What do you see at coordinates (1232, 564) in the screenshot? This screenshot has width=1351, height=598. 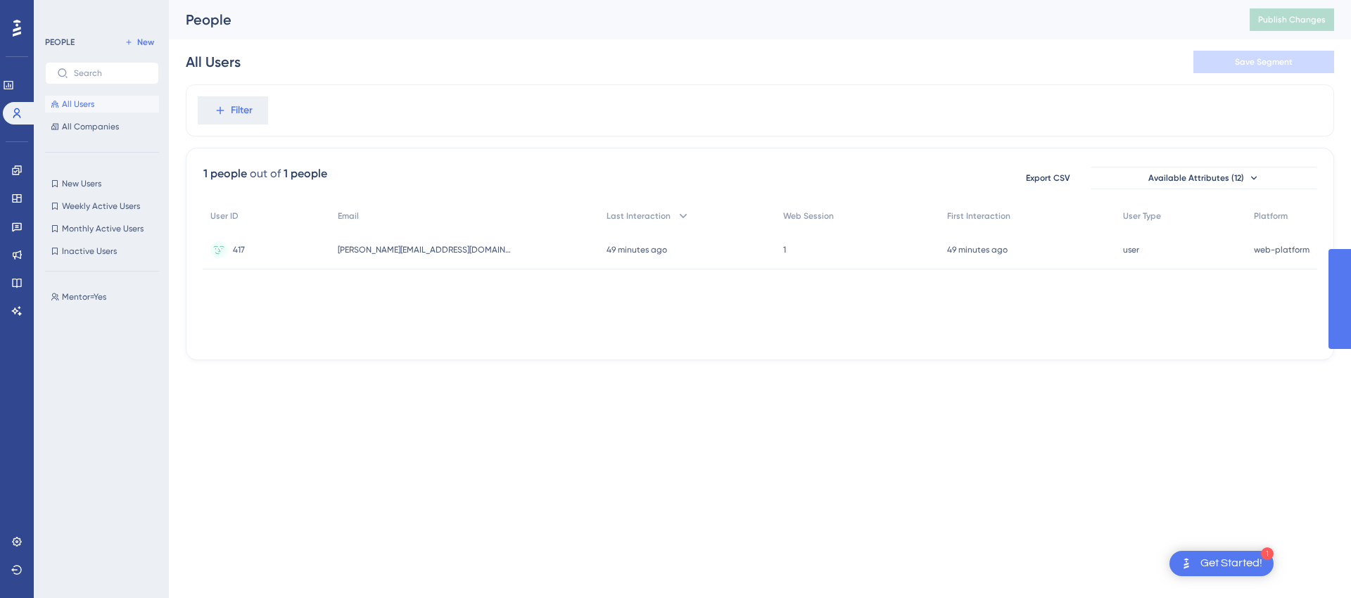 I see `div: Get Started!` at bounding box center [1232, 564].